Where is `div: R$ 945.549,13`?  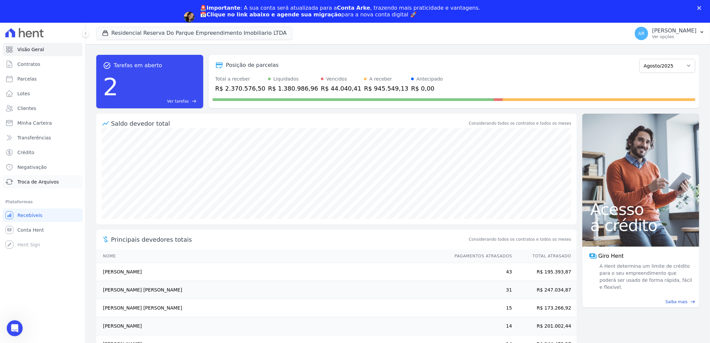 div: R$ 945.549,13 is located at coordinates (386, 88).